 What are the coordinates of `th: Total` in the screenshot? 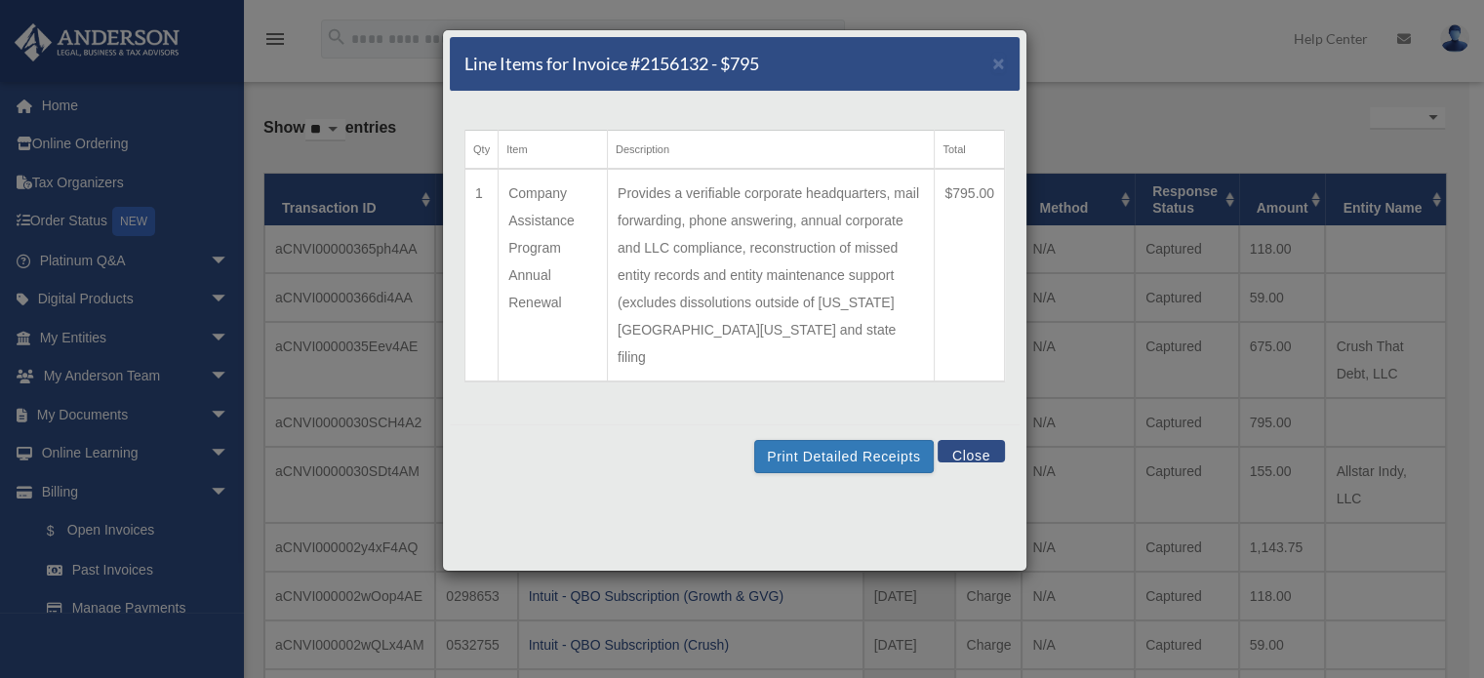 It's located at (970, 150).